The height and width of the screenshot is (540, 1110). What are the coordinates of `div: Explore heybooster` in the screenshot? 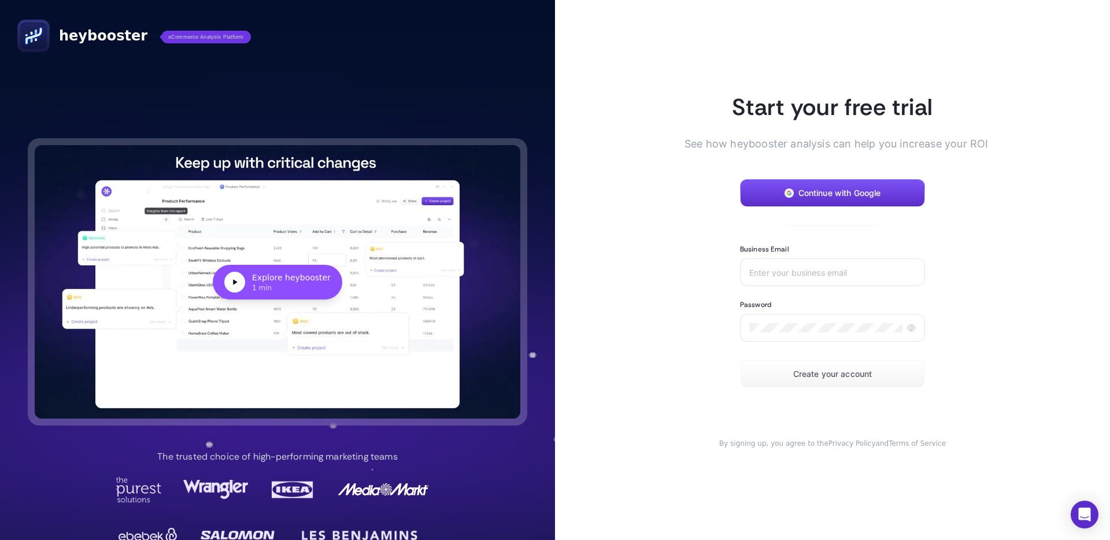 It's located at (291, 278).